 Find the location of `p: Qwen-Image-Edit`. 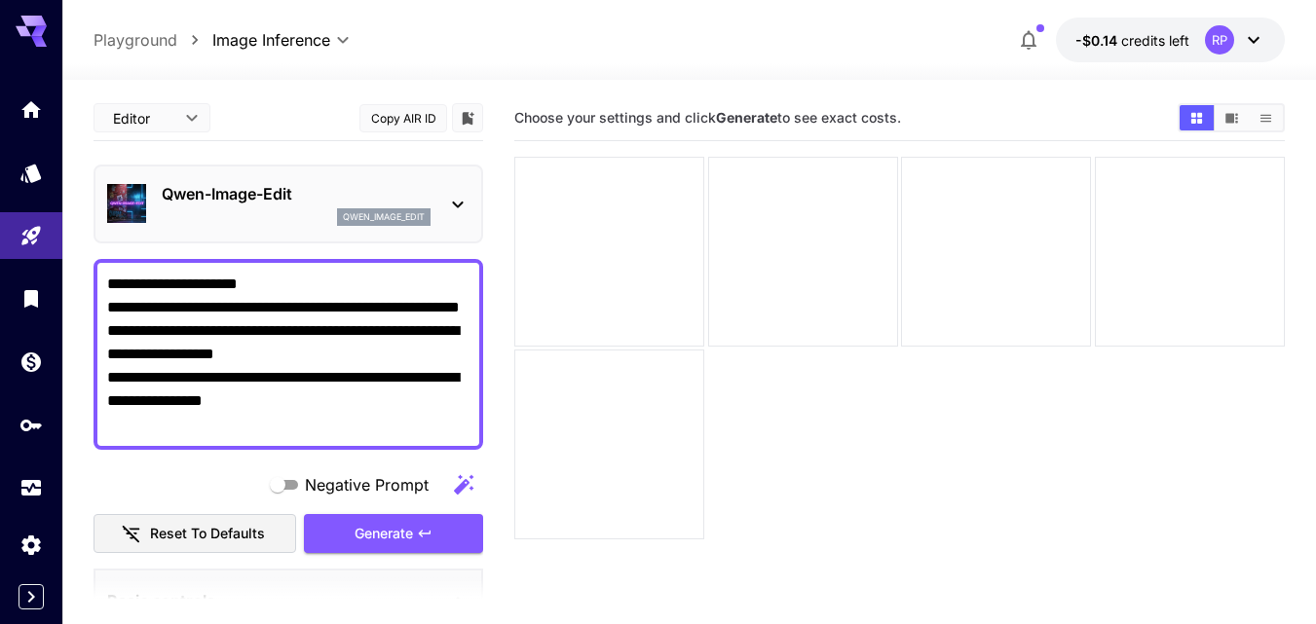

p: Qwen-Image-Edit is located at coordinates (296, 194).